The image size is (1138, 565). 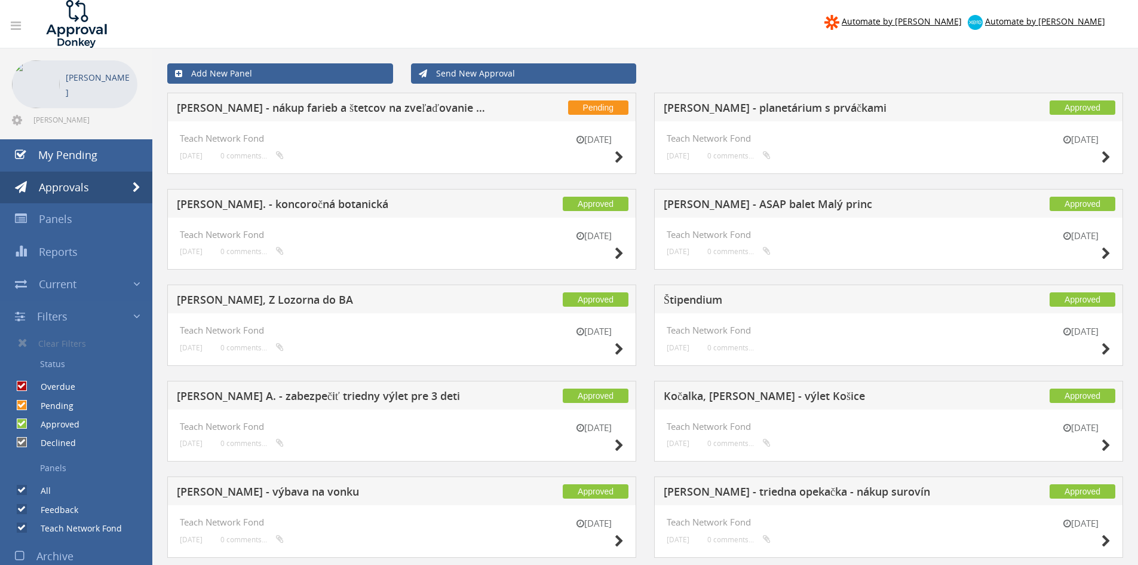 What do you see at coordinates (53, 510) in the screenshot?
I see `label: Feedback` at bounding box center [53, 510].